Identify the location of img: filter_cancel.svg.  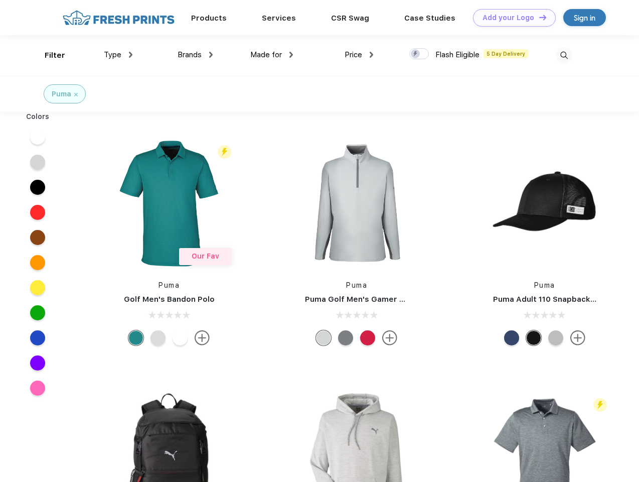
(76, 94).